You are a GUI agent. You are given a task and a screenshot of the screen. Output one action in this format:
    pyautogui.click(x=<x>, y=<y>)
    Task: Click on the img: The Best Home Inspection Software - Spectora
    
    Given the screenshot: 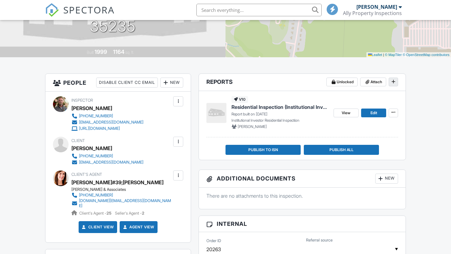 What is the action you would take?
    pyautogui.click(x=52, y=10)
    